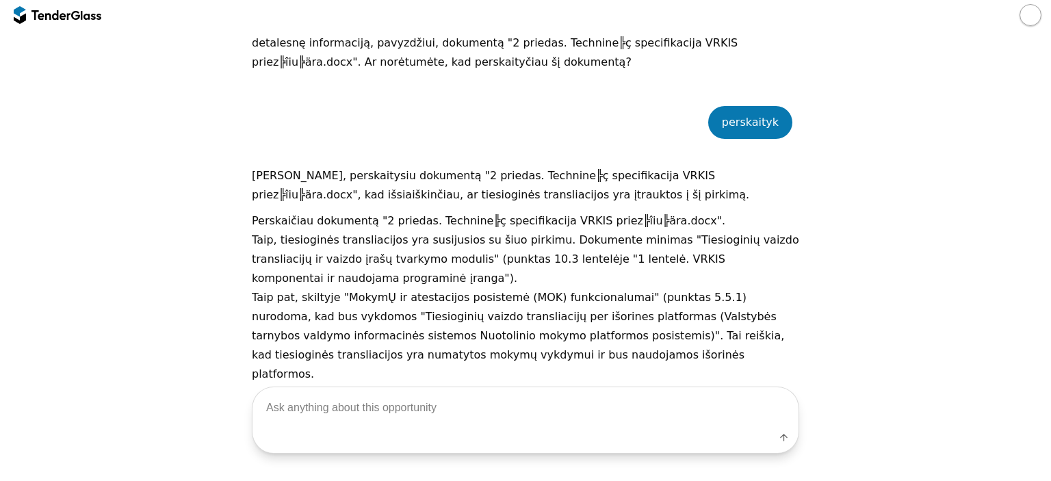 This screenshot has height=481, width=1051. I want to click on p: Norėdamas patikslinti, ar tiesioginės transliacijos yra įtrauktos į šį pirkimą, man reikėtų persk..., so click(526, 43).